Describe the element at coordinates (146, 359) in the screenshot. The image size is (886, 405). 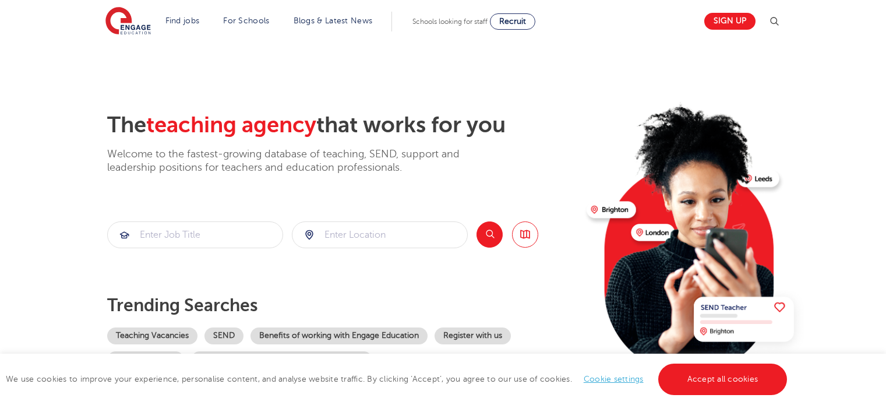
I see `a: Become a tutor` at that location.